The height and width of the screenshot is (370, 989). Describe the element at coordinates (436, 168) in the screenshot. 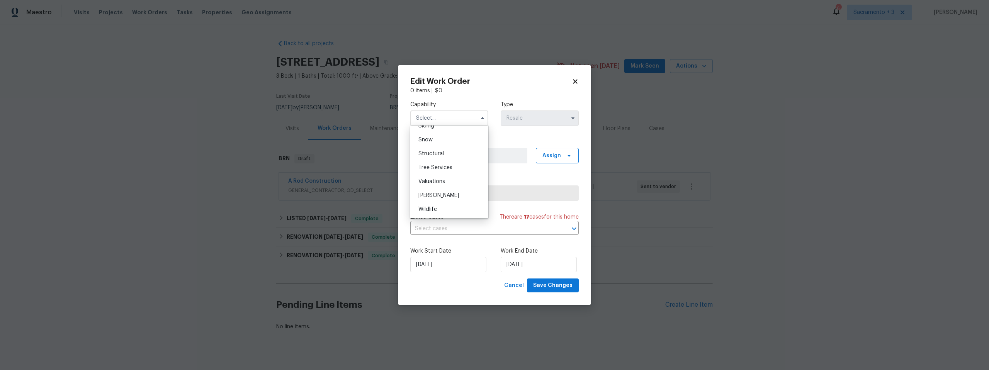

I see `span: Tree Services` at that location.